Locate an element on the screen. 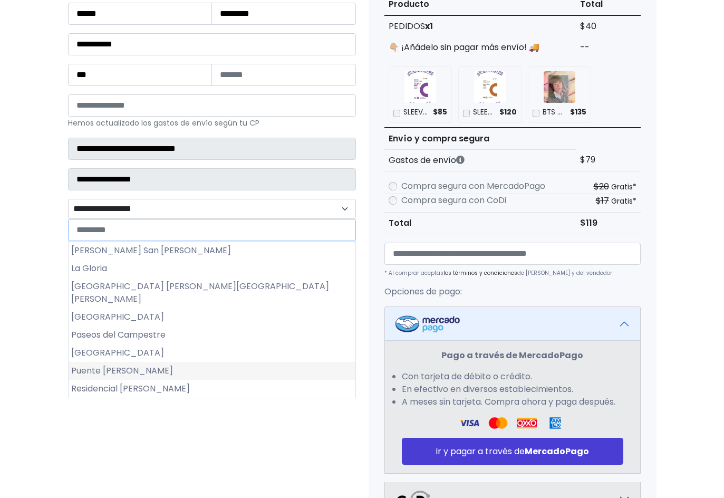 The image size is (724, 498). s: $17 is located at coordinates (602, 200).